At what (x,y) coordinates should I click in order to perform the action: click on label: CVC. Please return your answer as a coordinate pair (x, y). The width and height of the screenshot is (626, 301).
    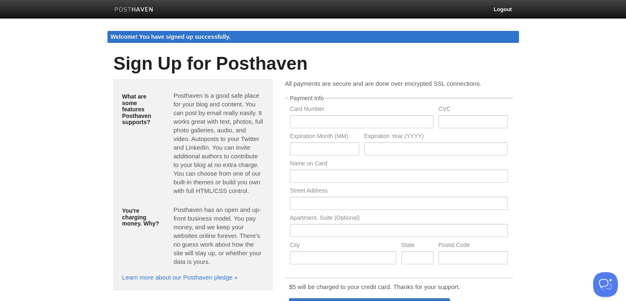
    Looking at the image, I should click on (473, 110).